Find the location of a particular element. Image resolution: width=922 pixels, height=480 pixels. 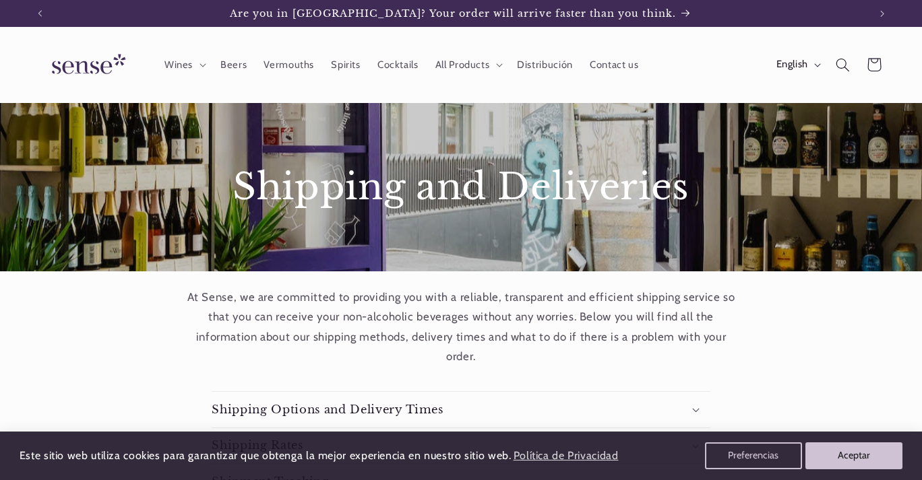

span: English is located at coordinates (792, 65).